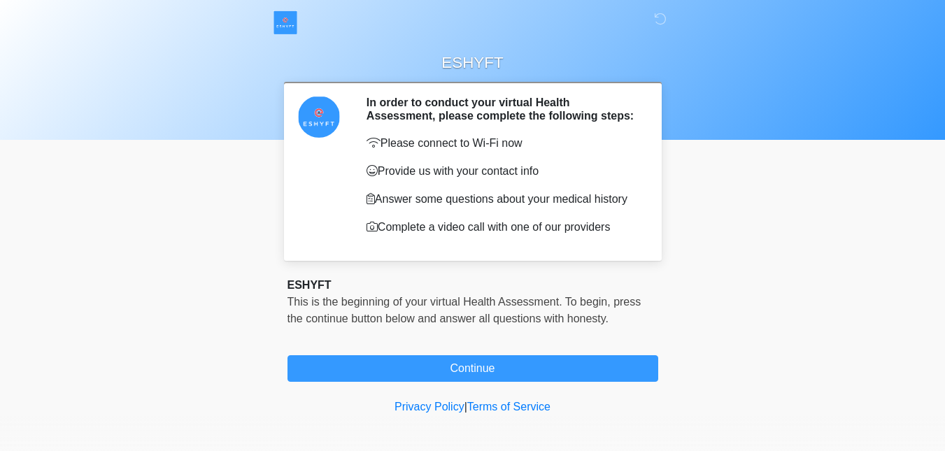 The image size is (945, 451). What do you see at coordinates (473, 63) in the screenshot?
I see `h1: ESHYFT` at bounding box center [473, 63].